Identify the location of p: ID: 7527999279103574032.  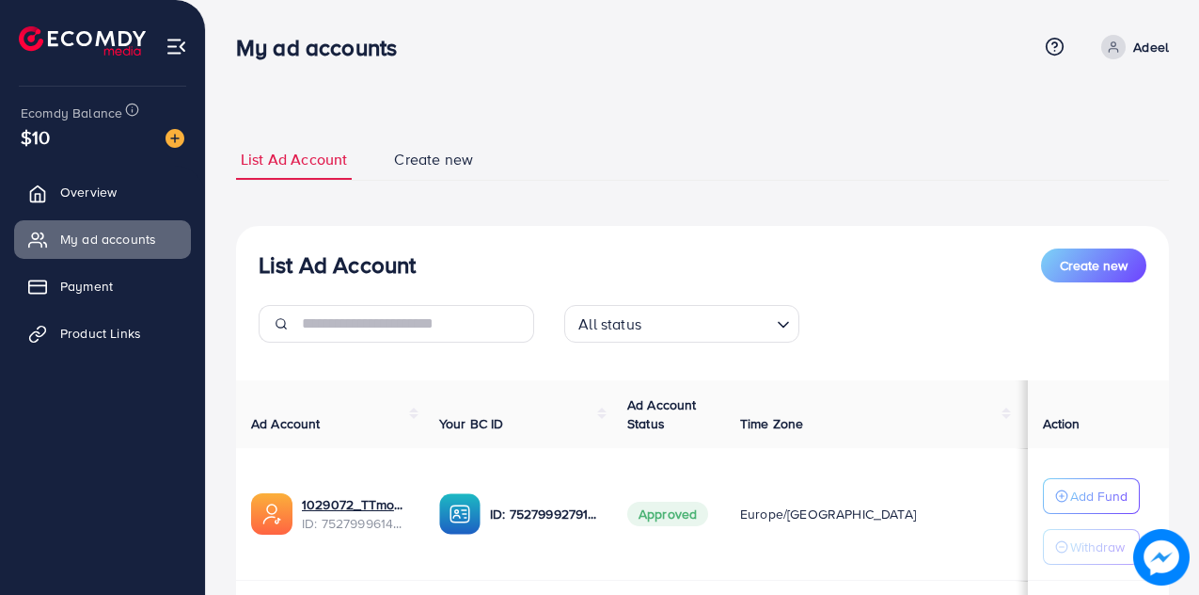
(544, 514).